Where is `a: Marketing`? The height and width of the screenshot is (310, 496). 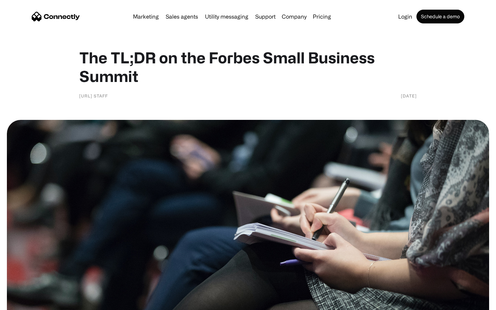 a: Marketing is located at coordinates (146, 17).